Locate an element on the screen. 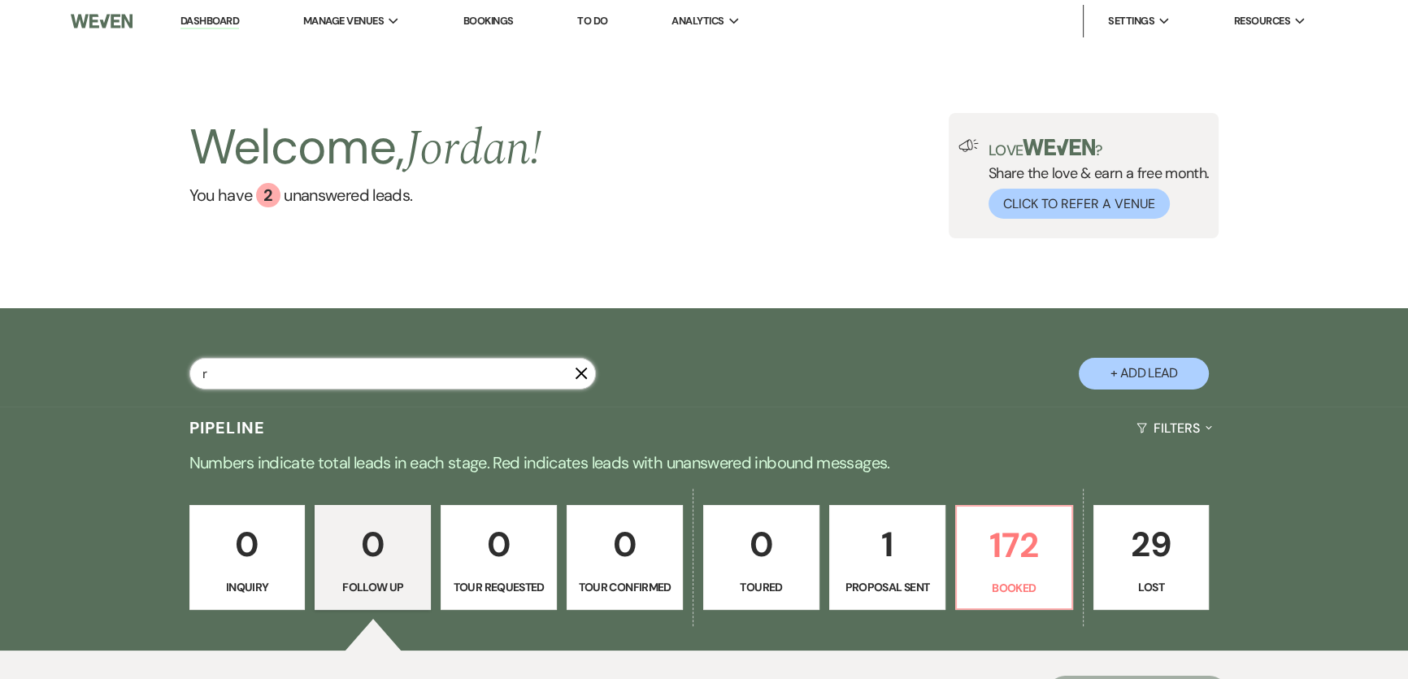  span: Settings is located at coordinates (1131, 21).